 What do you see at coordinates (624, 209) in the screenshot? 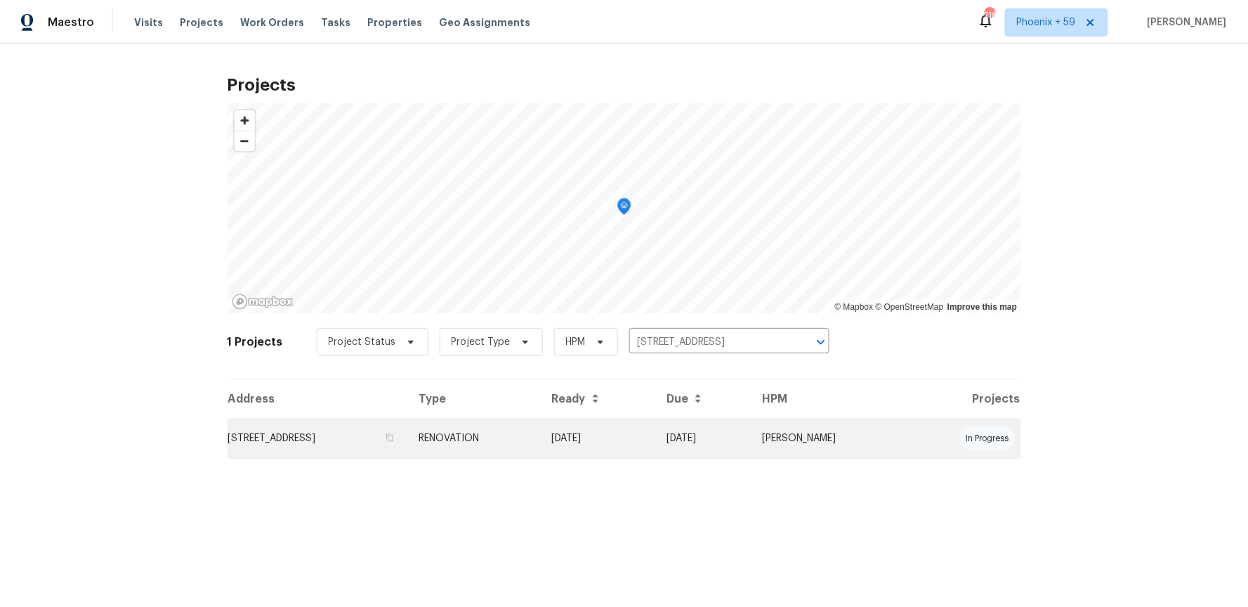
I see `canvas: Map` at bounding box center [624, 209].